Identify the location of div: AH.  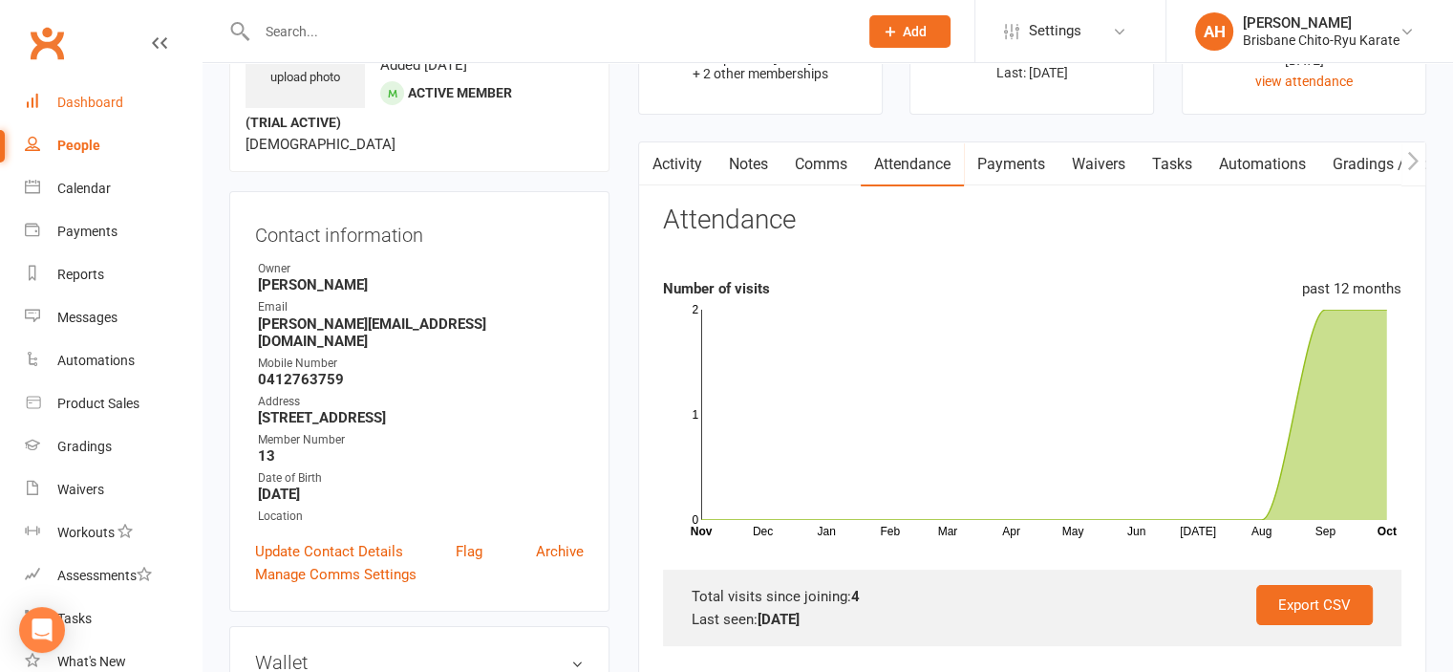
(1215, 32).